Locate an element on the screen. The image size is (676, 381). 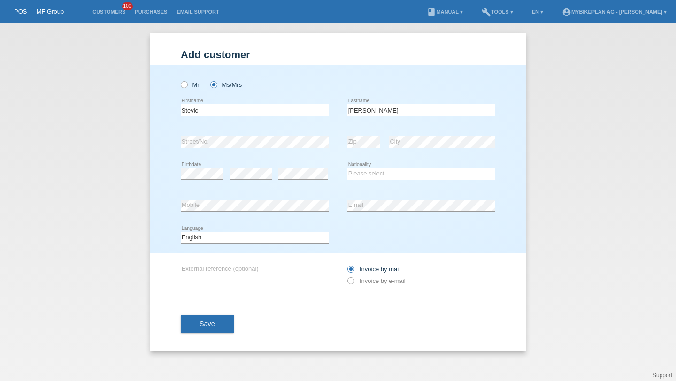
a: EN ▾ is located at coordinates (538, 12).